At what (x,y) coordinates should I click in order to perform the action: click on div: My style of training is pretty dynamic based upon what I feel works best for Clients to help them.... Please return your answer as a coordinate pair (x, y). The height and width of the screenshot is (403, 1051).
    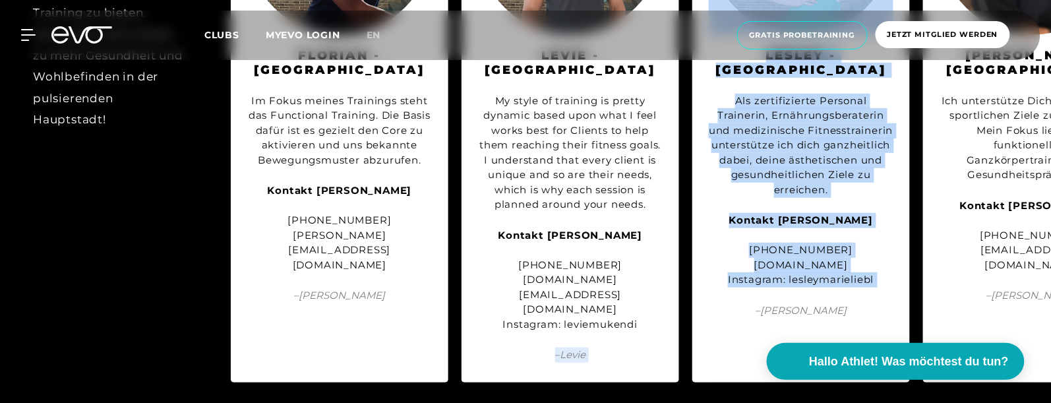
    Looking at the image, I should click on (570, 153).